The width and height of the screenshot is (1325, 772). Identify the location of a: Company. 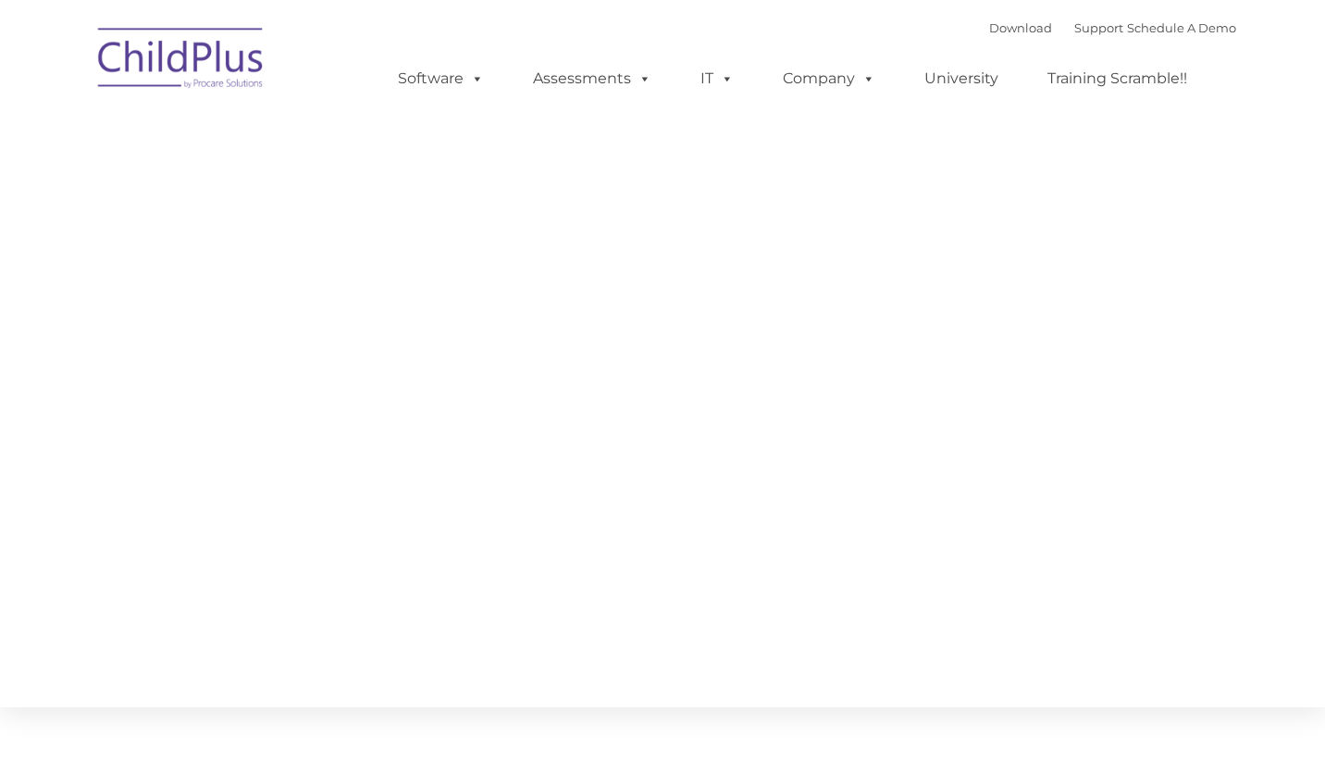
(829, 79).